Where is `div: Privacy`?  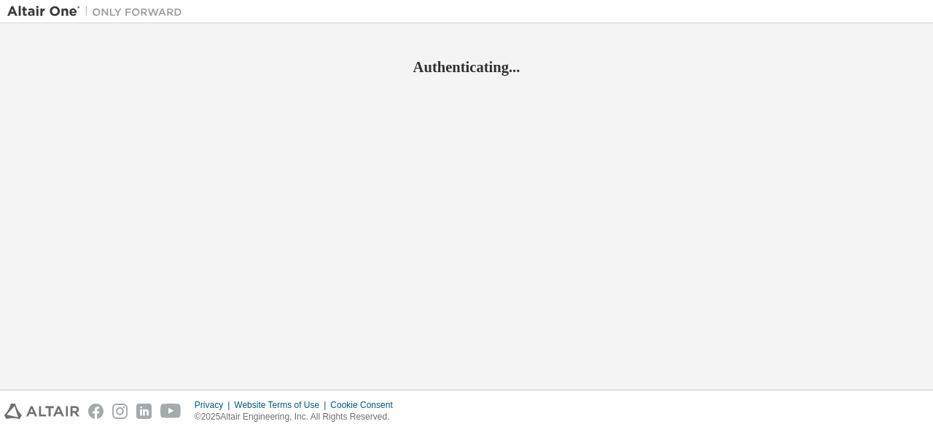 div: Privacy is located at coordinates (214, 405).